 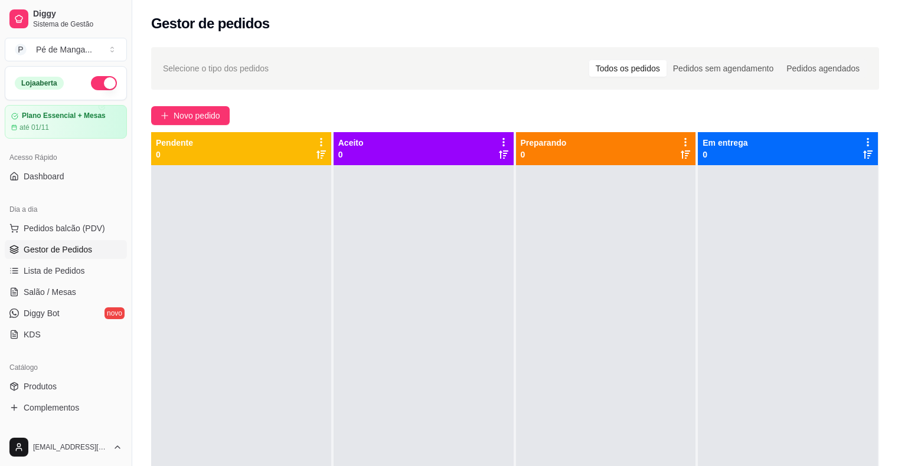 I want to click on span: Selecione o tipo dos pedidos, so click(x=215, y=68).